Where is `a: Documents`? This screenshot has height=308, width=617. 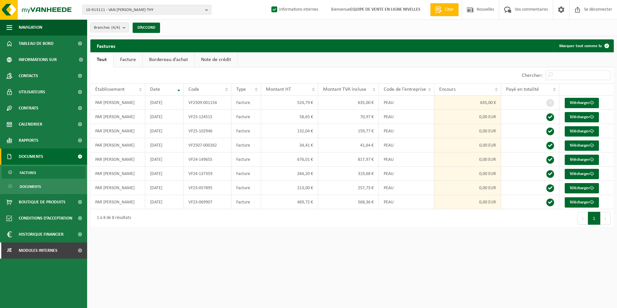
a: Documents is located at coordinates (44, 186).